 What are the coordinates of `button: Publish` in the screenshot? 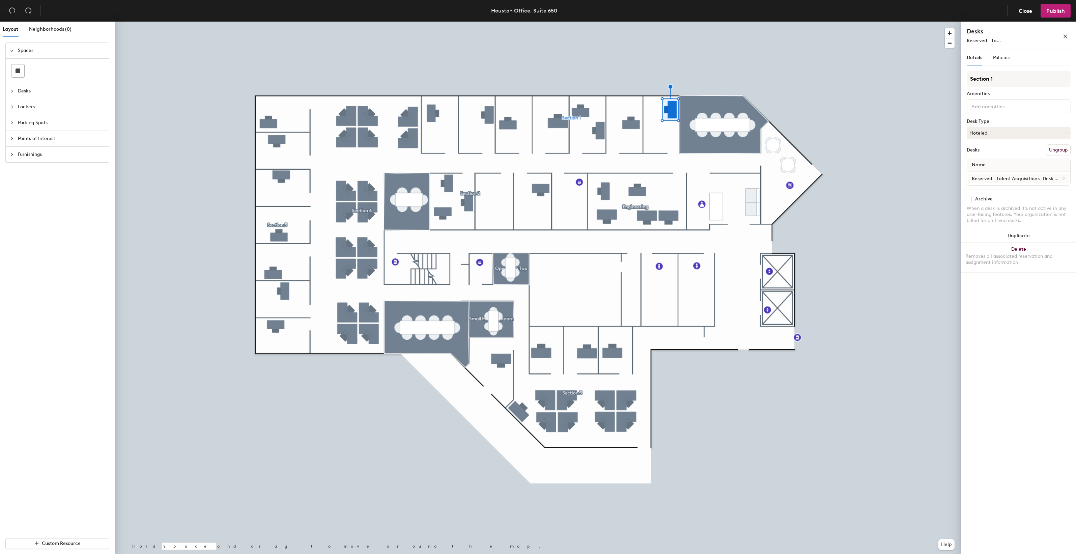 It's located at (1055, 11).